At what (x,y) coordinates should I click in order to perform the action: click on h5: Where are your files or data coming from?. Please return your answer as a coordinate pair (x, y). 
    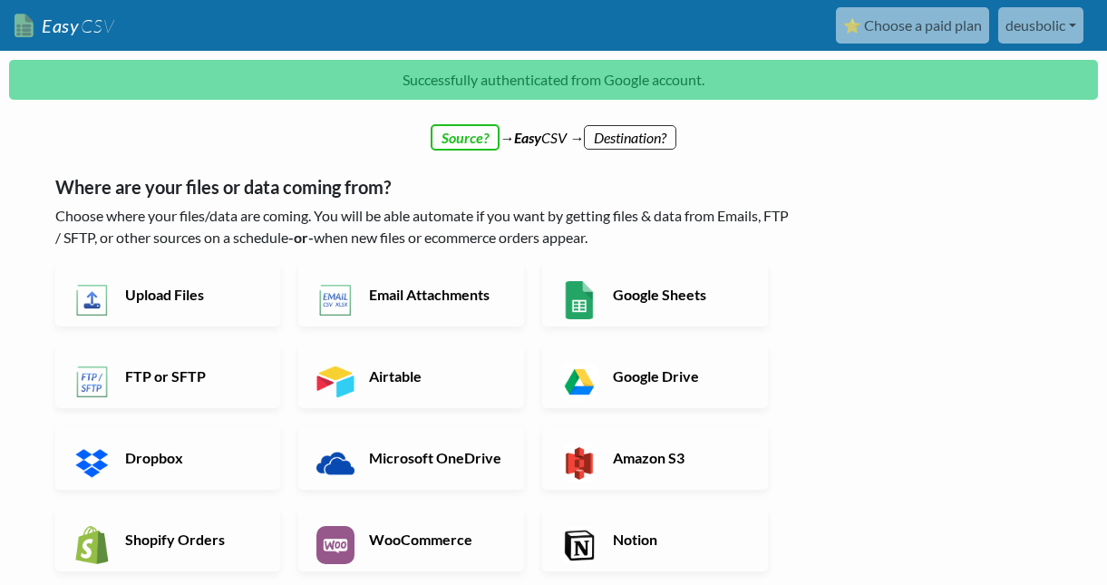
    Looking at the image, I should click on (424, 187).